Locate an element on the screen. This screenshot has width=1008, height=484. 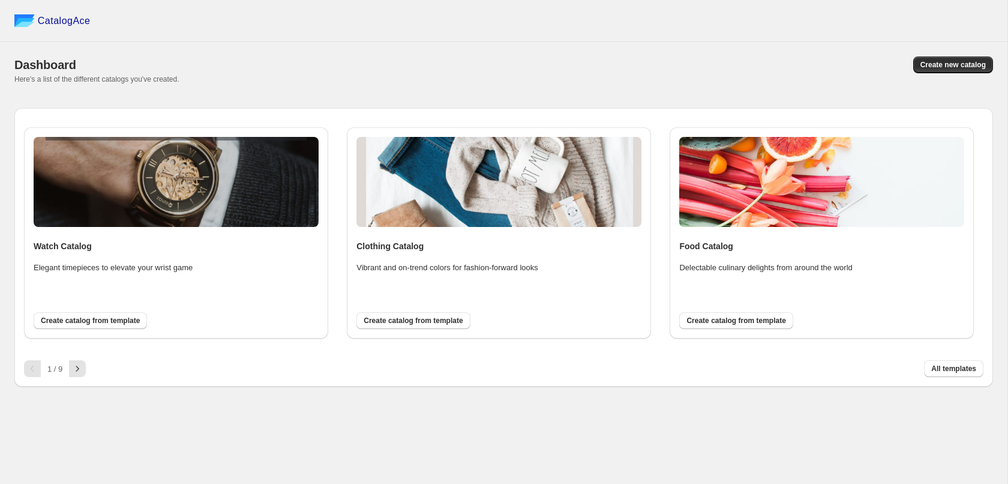
h4: Watch Catalog is located at coordinates (176, 246).